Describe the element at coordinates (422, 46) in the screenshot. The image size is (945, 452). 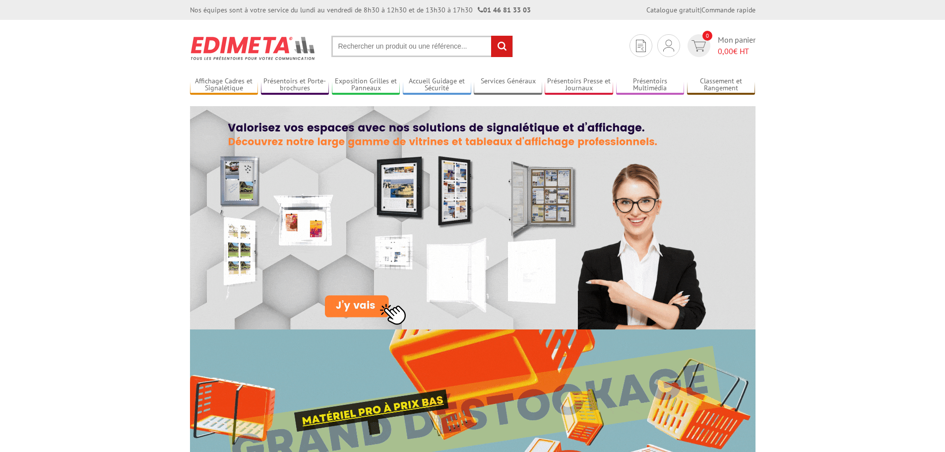
I see `input: Rechercher un produit ou une référence...` at that location.